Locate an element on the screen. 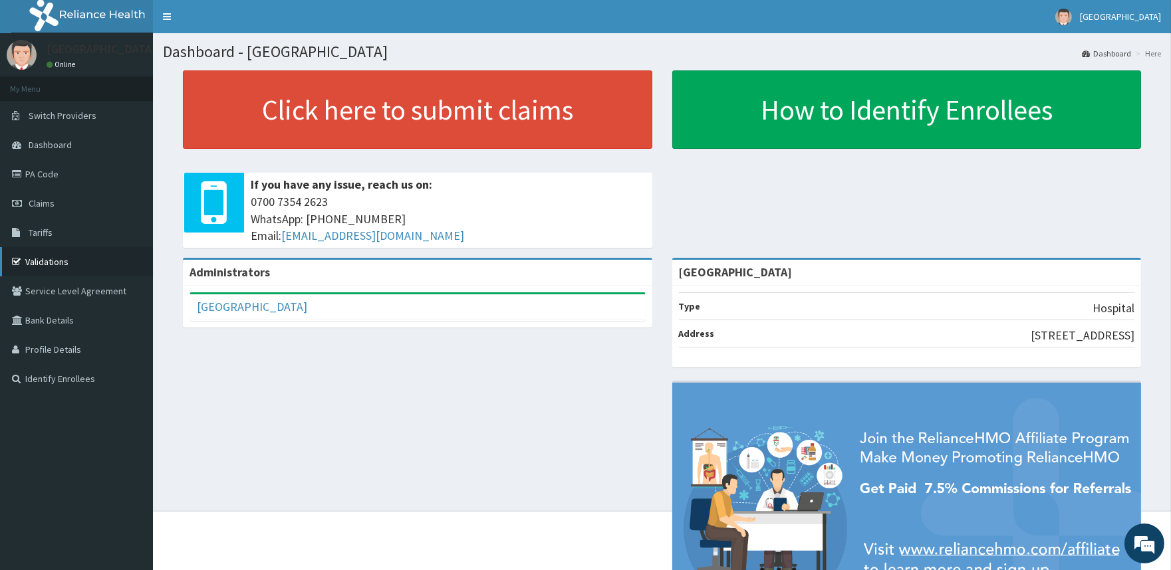  b: Type is located at coordinates (690, 307).